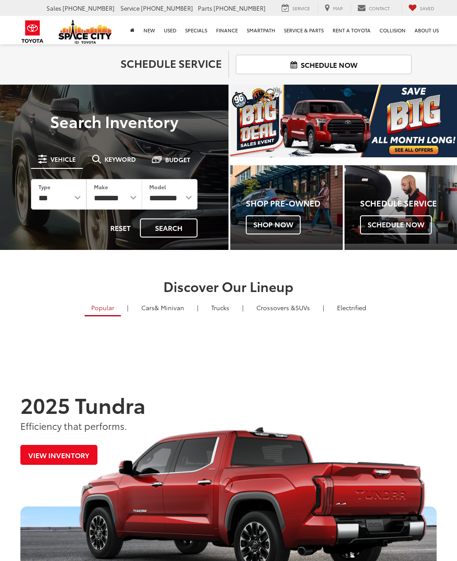 The image size is (457, 561). What do you see at coordinates (334, 8) in the screenshot?
I see `a: Map` at bounding box center [334, 8].